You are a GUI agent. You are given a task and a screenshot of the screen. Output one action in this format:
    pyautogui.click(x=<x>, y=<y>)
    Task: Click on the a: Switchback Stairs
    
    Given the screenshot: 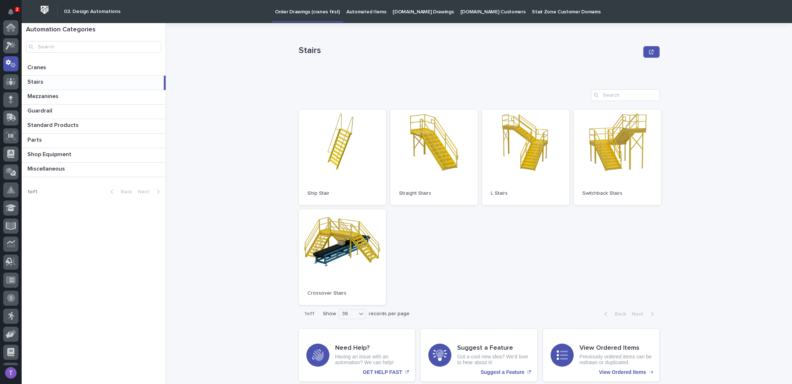 What is the action you would take?
    pyautogui.click(x=617, y=157)
    